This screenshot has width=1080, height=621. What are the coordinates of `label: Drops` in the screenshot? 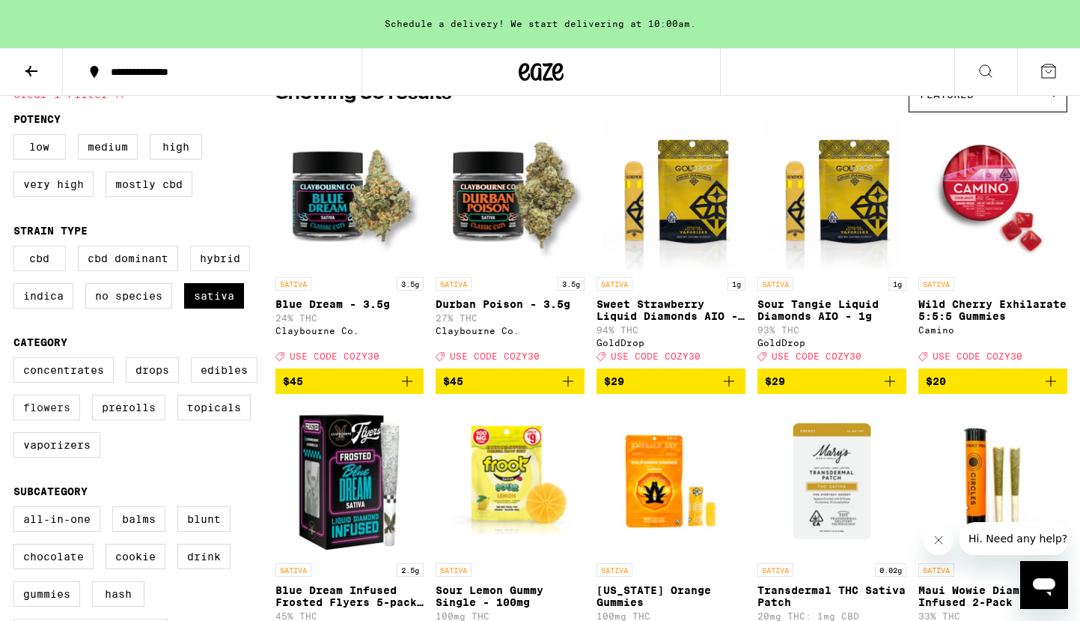 It's located at (152, 370).